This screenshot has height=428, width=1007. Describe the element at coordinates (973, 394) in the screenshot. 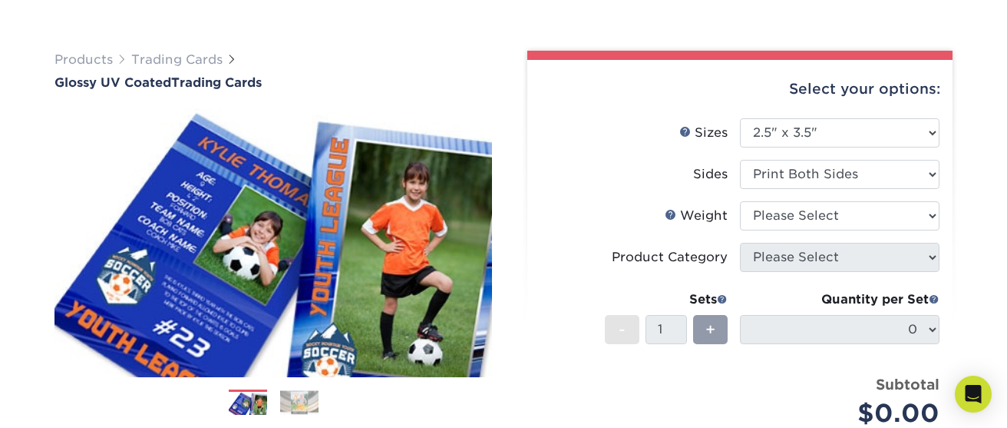

I see `div: Open Intercom Messenger` at that location.